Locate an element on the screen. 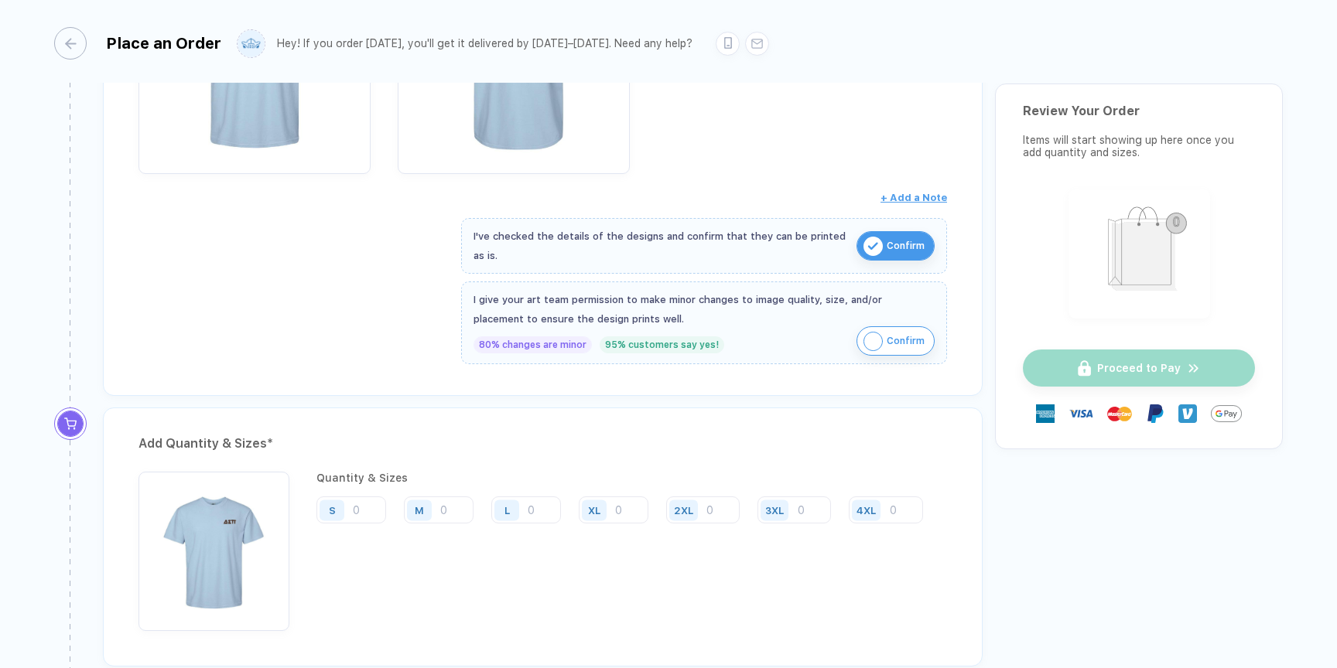 Image resolution: width=1337 pixels, height=668 pixels. div: Add Quantity & Sizes is located at coordinates (542, 444).